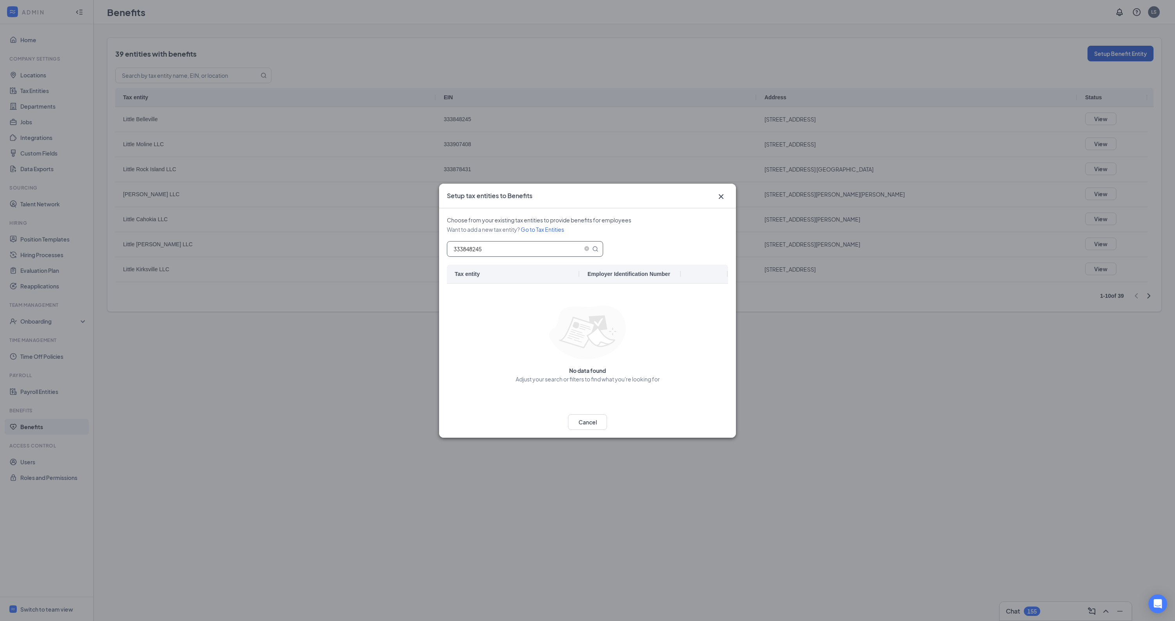 Image resolution: width=1175 pixels, height=621 pixels. I want to click on span: Tax entity, so click(467, 274).